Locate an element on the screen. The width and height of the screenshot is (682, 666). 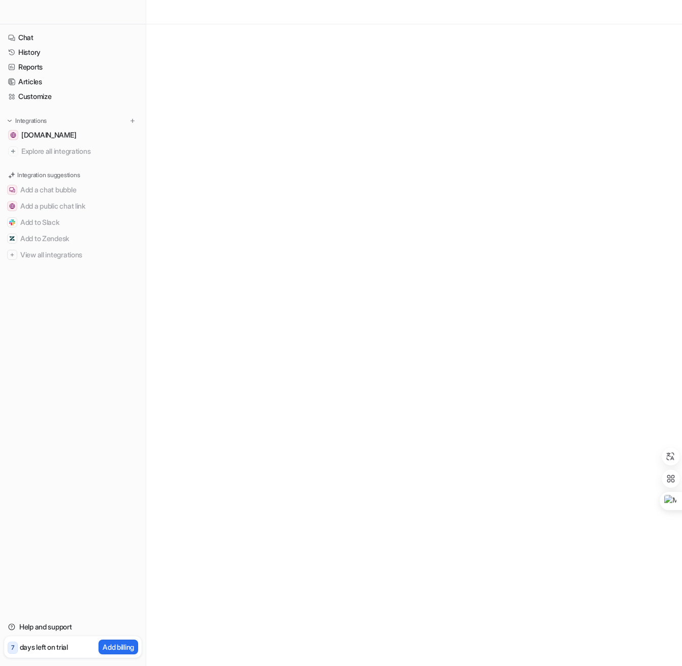
p: Integrations is located at coordinates (31, 121).